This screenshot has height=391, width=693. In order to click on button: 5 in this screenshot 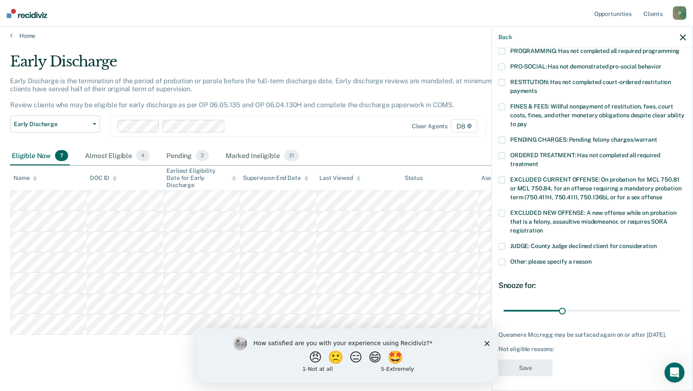, I will do `click(199, 29)`.